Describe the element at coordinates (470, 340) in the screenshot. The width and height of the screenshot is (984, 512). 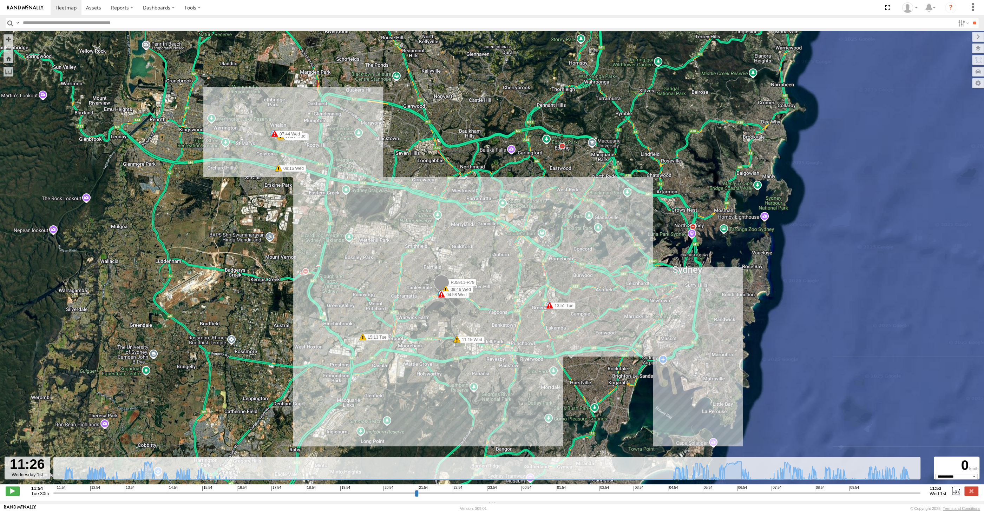
I see `label: 11:15 Wed` at that location.